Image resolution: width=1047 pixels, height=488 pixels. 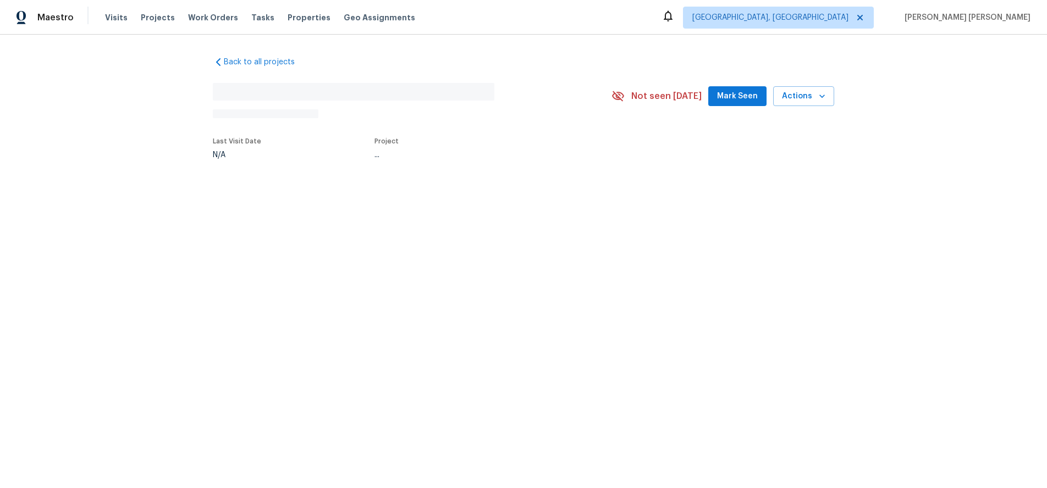 What do you see at coordinates (56, 18) in the screenshot?
I see `span: Maestro` at bounding box center [56, 18].